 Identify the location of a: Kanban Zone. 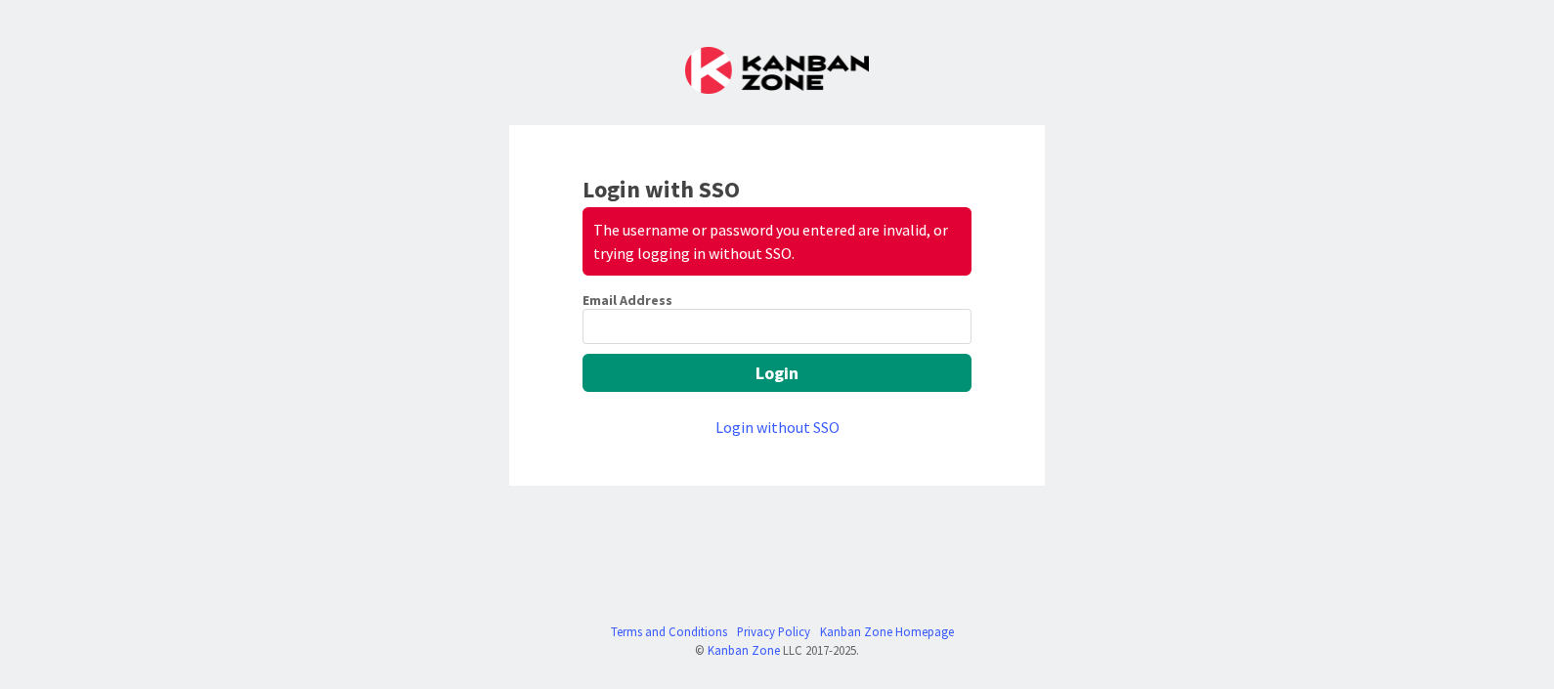
(744, 650).